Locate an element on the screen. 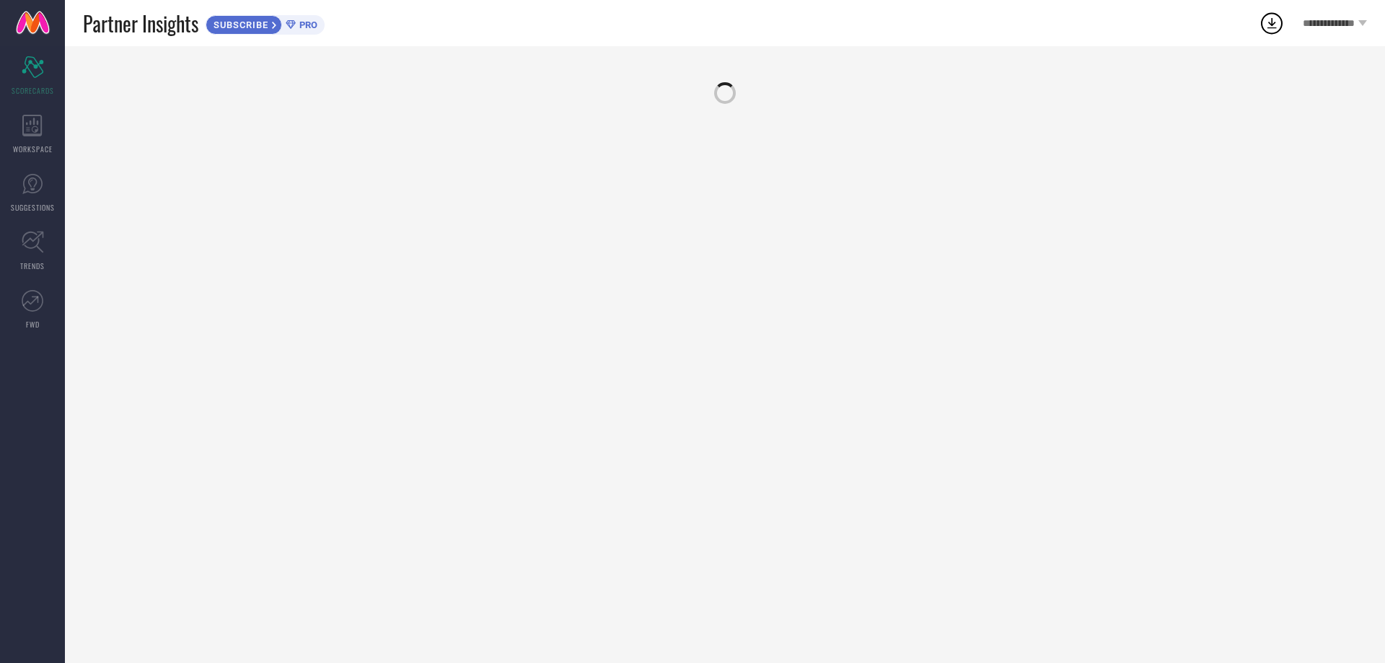 This screenshot has height=663, width=1385. span: TRENDS is located at coordinates (32, 265).